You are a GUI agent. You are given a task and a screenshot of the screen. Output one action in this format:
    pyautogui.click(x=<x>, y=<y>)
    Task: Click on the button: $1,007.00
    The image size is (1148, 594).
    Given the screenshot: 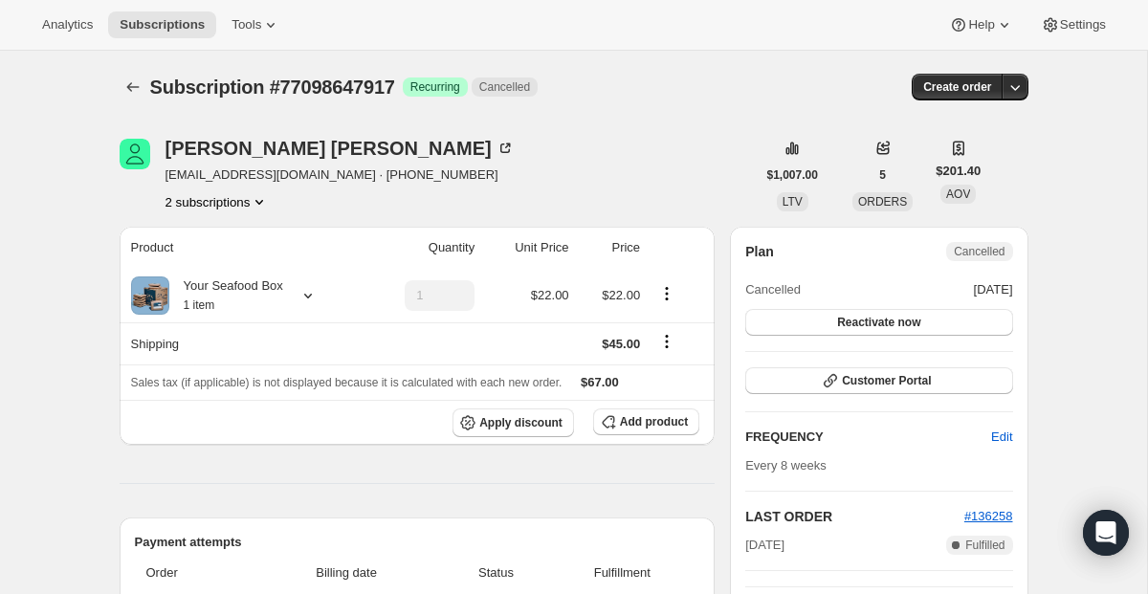 What is the action you would take?
    pyautogui.click(x=792, y=175)
    